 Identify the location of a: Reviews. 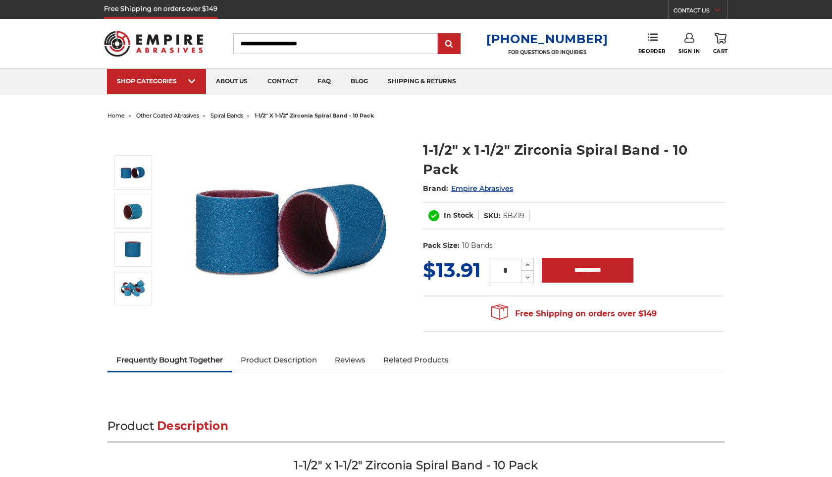
(350, 360).